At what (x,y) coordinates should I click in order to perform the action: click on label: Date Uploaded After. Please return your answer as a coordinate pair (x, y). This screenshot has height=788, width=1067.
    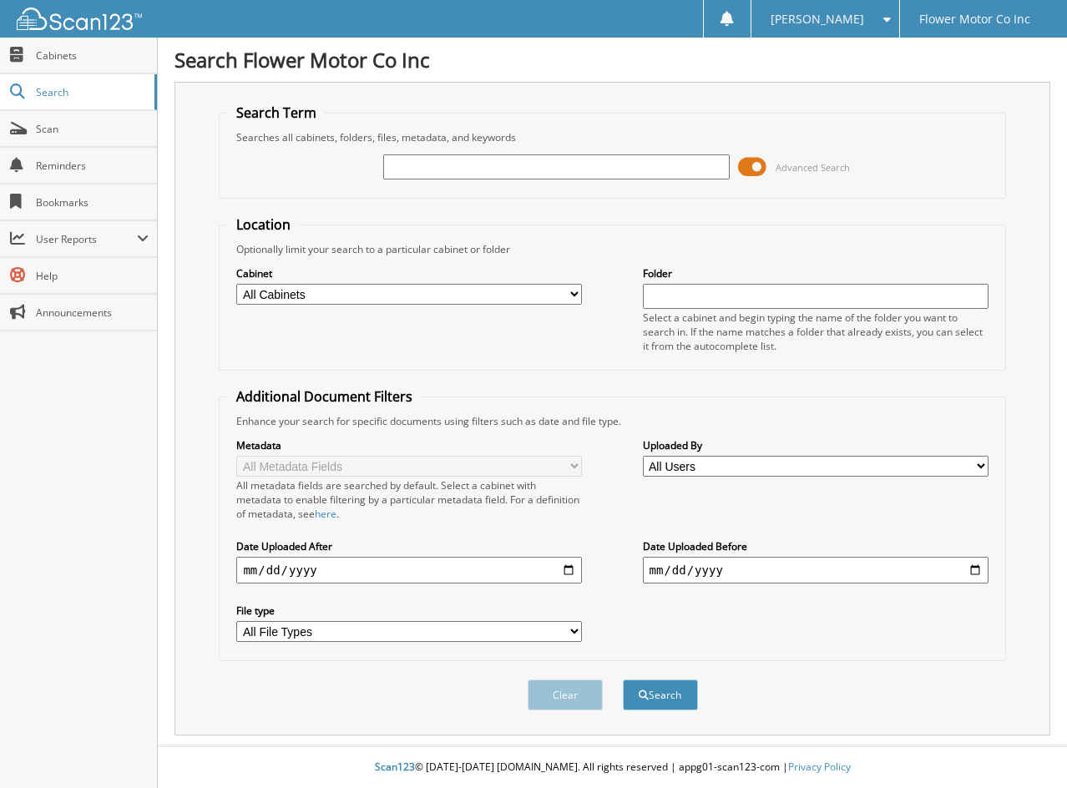
    Looking at the image, I should click on (409, 546).